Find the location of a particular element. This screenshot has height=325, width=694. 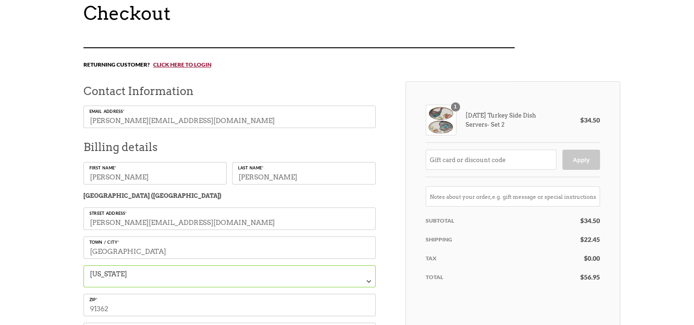

h3: Contact Information is located at coordinates (229, 91).